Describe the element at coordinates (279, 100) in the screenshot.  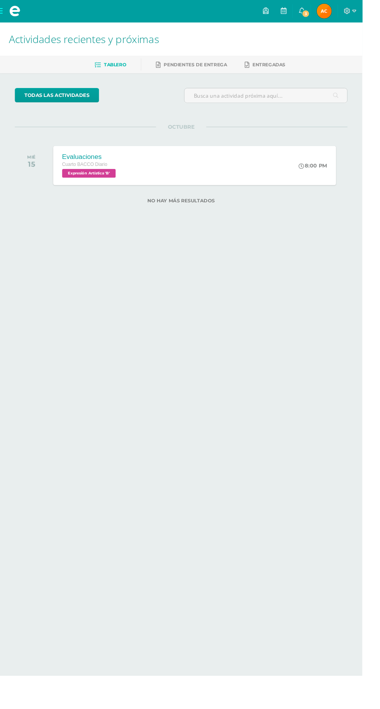
I see `input: Busca una actividad próxima aquí...` at that location.